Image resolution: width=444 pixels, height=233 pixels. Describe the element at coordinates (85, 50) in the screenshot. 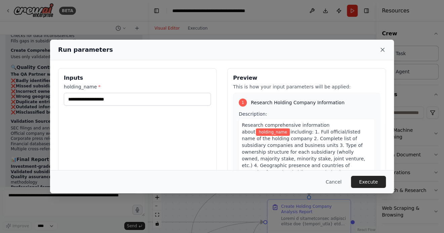

I see `h2: Run parameters` at that location.